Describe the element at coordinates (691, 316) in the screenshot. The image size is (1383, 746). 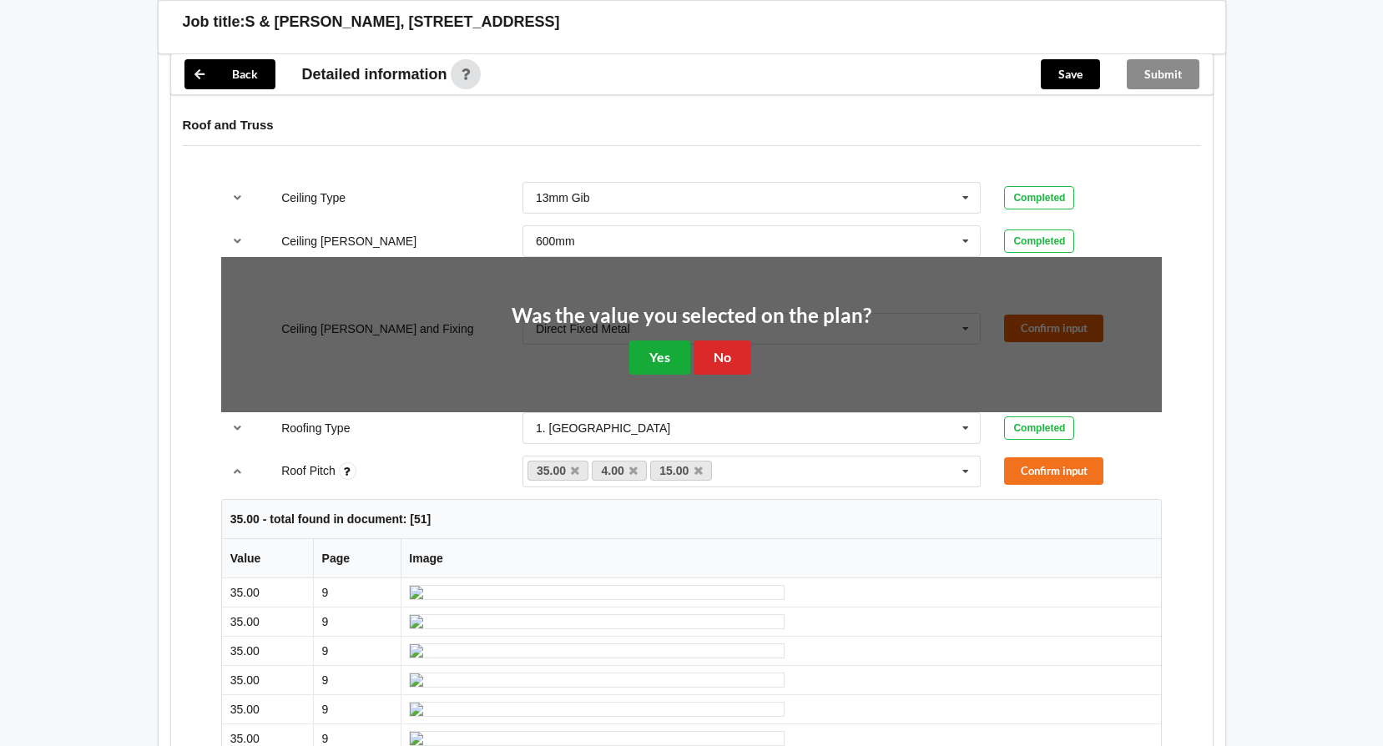
I see `h2: Was the value you selected on the plan?` at that location.